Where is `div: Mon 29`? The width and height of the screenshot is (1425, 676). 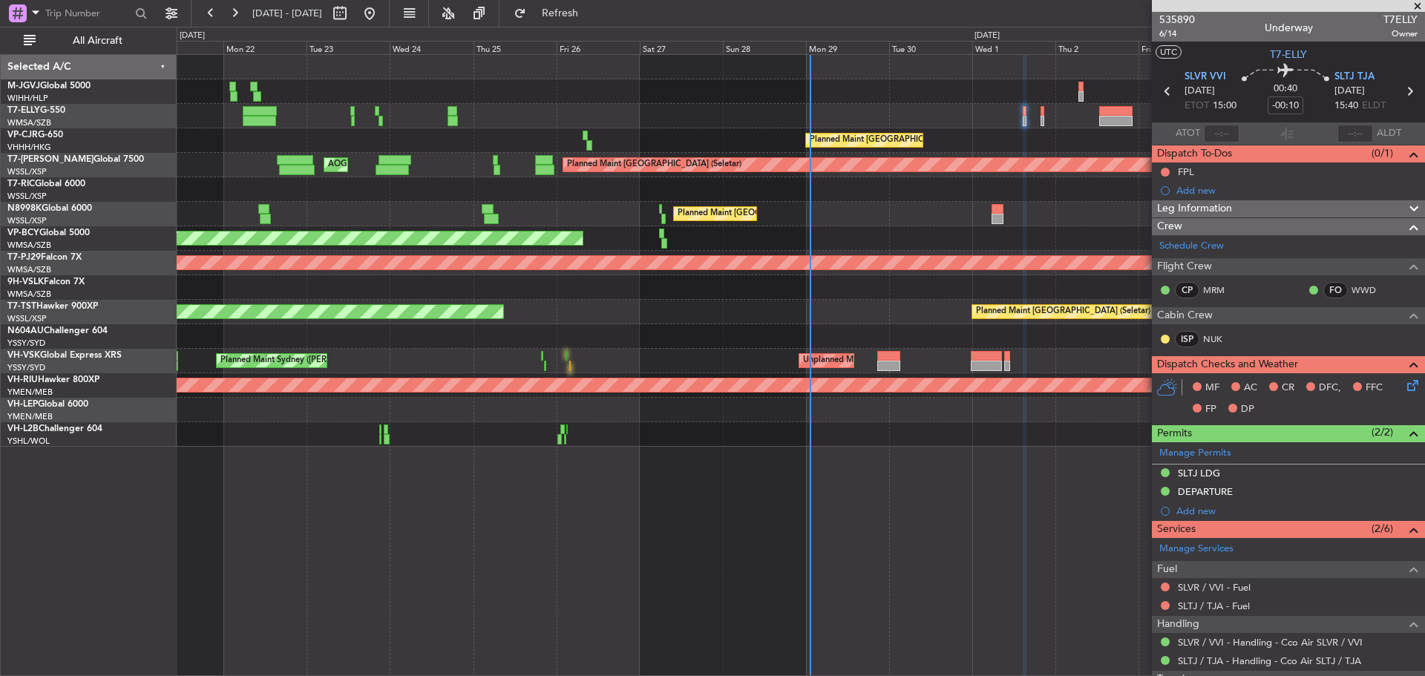
div: Mon 29 is located at coordinates (848, 48).